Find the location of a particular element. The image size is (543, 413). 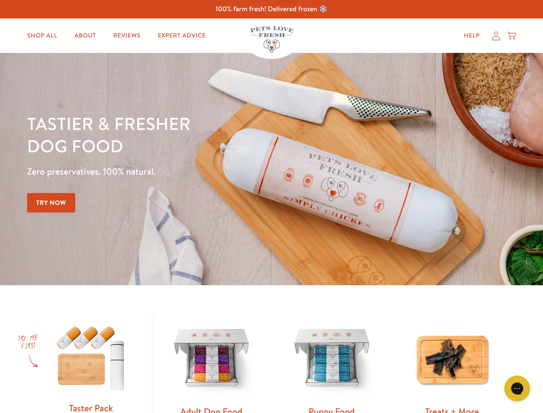

a: Shop All is located at coordinates (42, 36).